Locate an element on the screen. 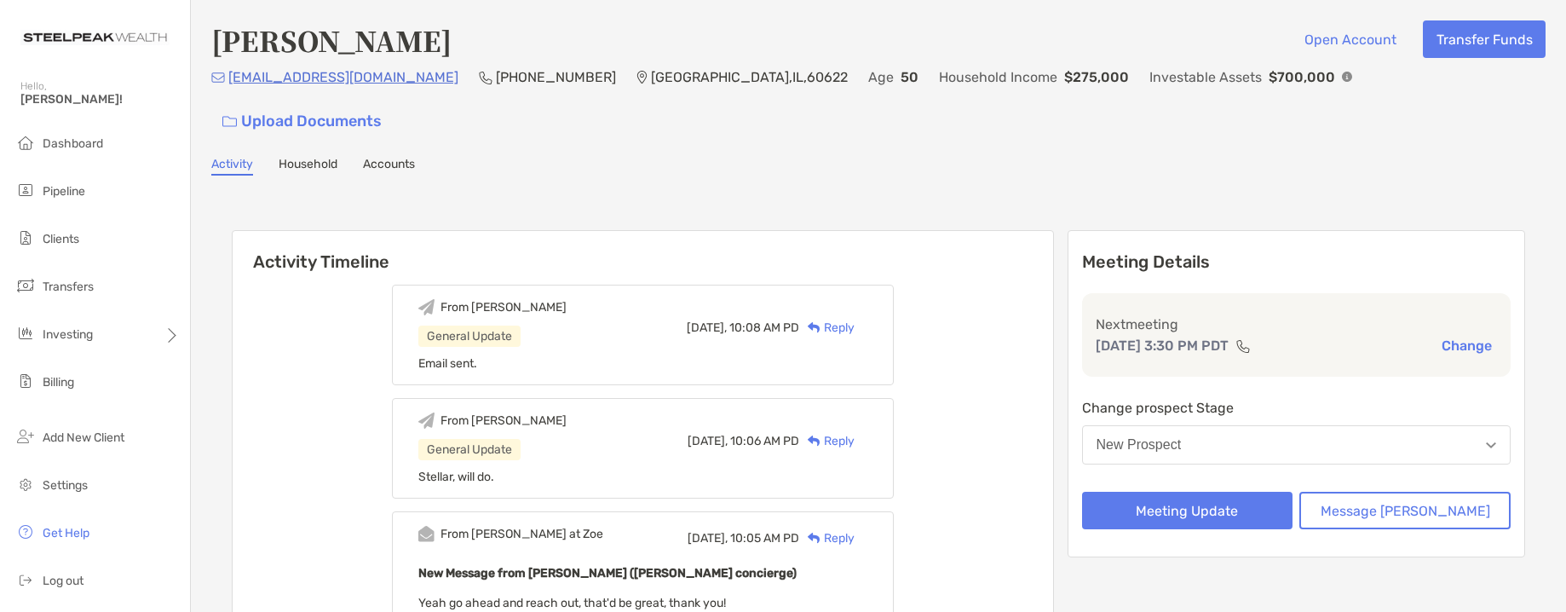 The height and width of the screenshot is (612, 1566). button: Meeting Update is located at coordinates (1188, 510).